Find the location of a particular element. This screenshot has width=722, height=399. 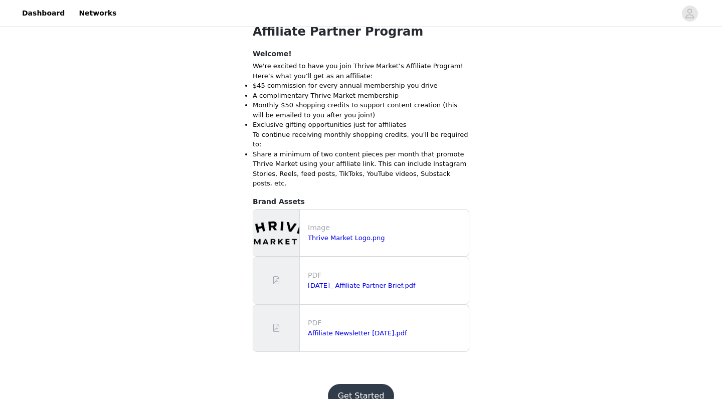

li: A complimentary Thrive Market membership is located at coordinates (361, 96).